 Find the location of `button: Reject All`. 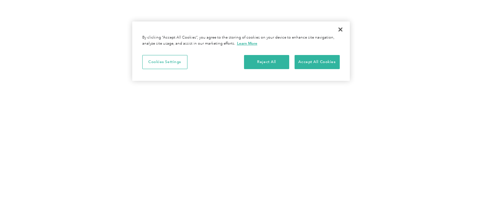

button: Reject All is located at coordinates (267, 62).